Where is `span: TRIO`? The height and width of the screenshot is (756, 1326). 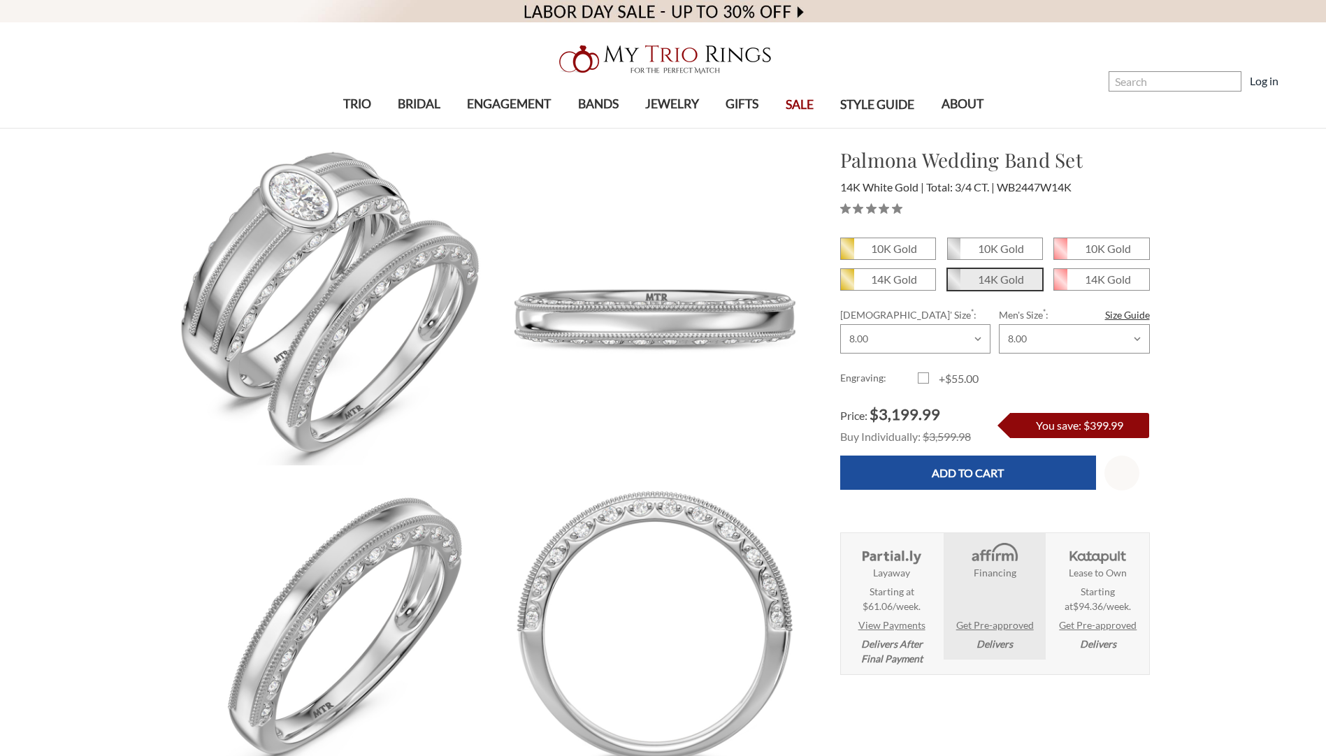 span: TRIO is located at coordinates (357, 104).